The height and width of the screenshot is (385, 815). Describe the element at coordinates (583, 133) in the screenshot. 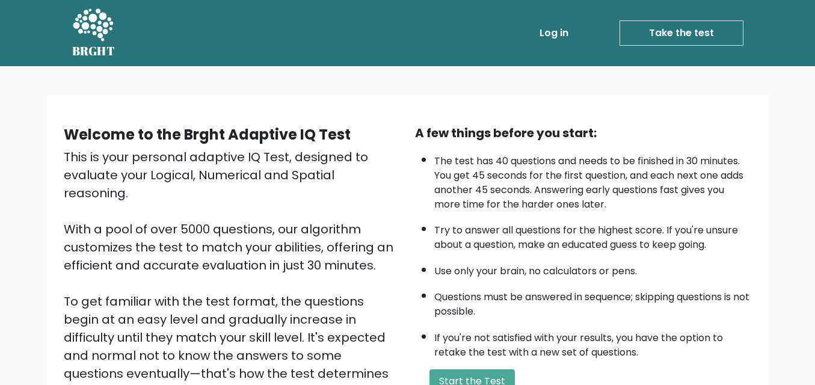

I see `div: A few things before you start:` at that location.